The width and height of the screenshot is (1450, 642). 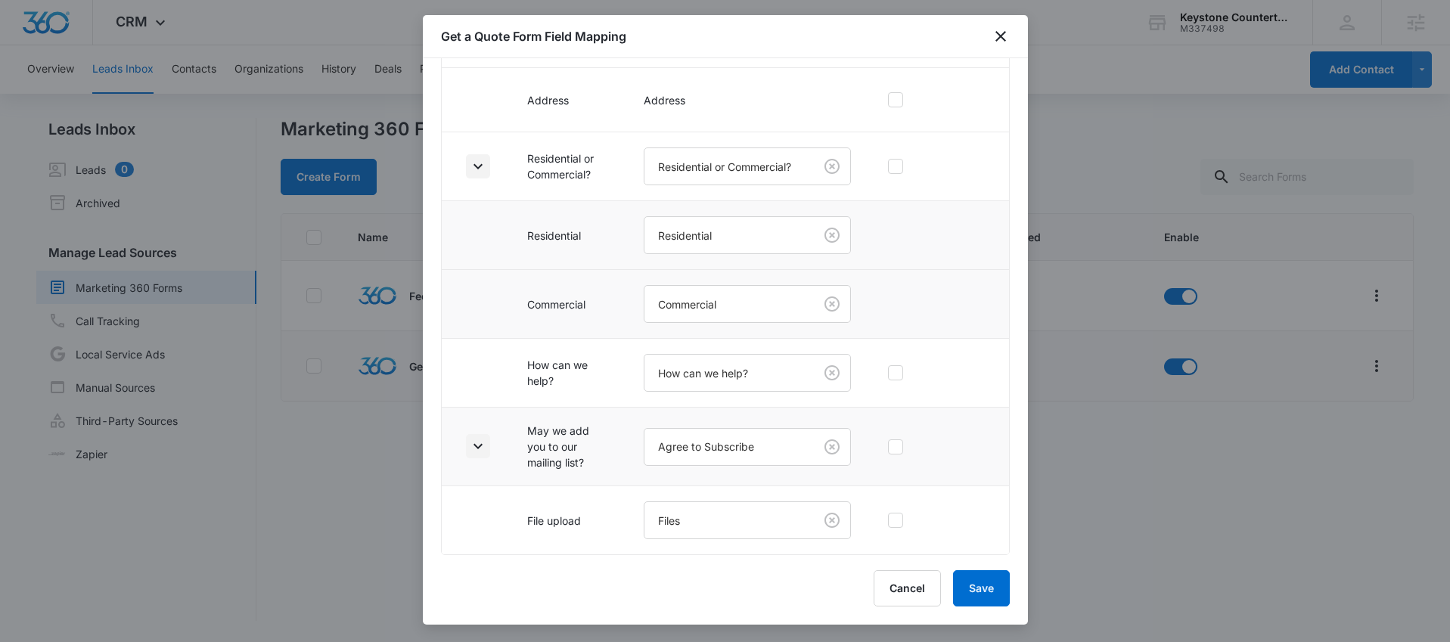 What do you see at coordinates (533, 36) in the screenshot?
I see `h1: Get a Quote Form Field Mapping` at bounding box center [533, 36].